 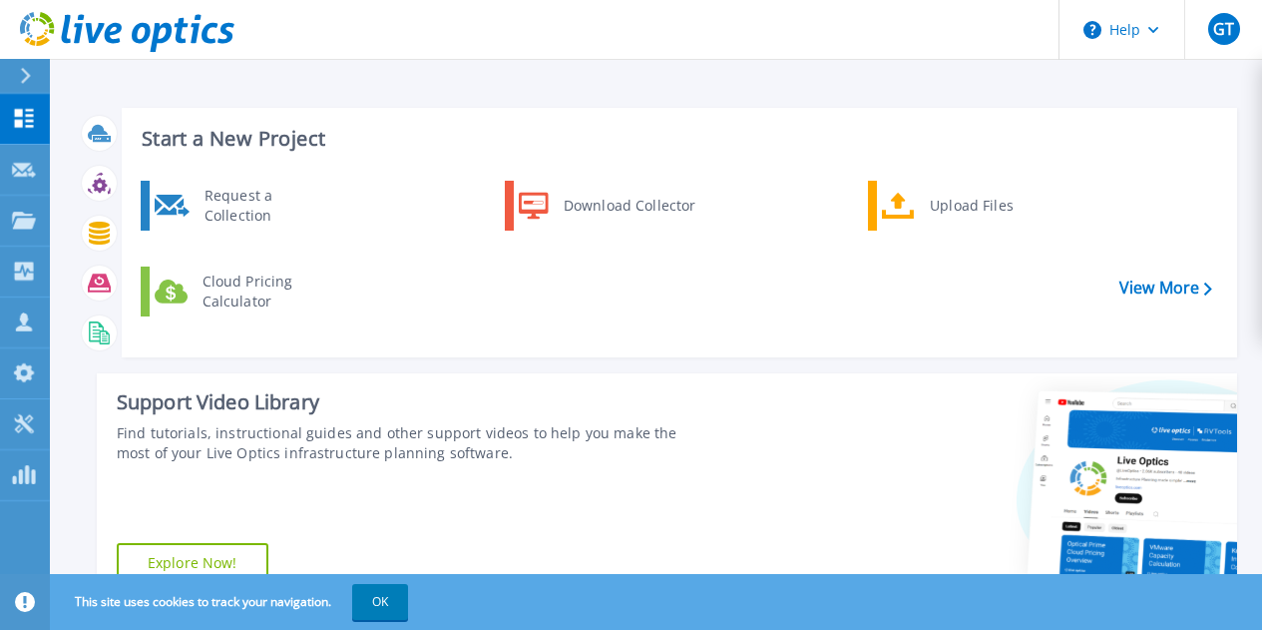 I want to click on div: Support Video Library, so click(x=413, y=402).